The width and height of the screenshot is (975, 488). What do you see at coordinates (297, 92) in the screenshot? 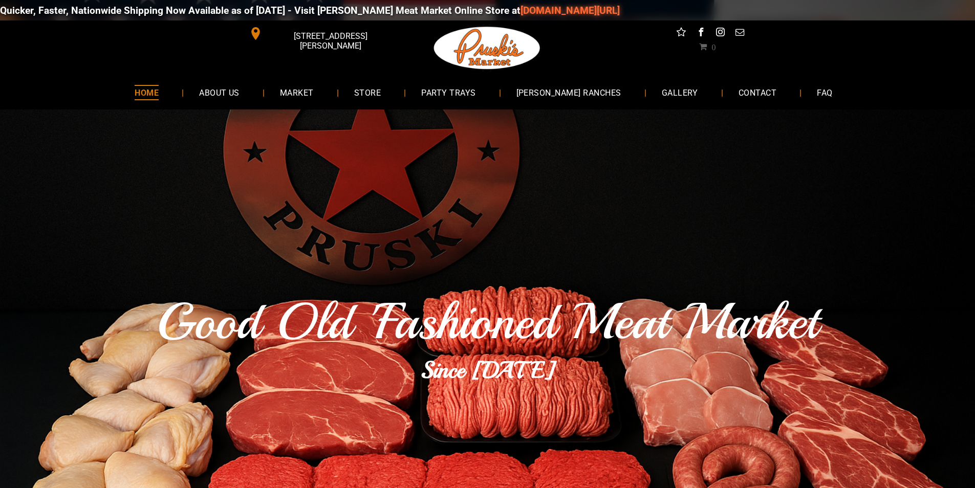
I see `a: MARKET` at bounding box center [297, 92].